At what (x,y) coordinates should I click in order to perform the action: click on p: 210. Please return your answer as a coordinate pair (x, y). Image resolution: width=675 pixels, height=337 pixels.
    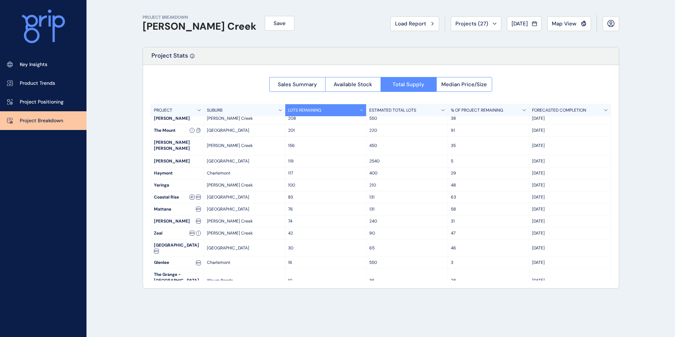
    Looking at the image, I should click on (406, 185).